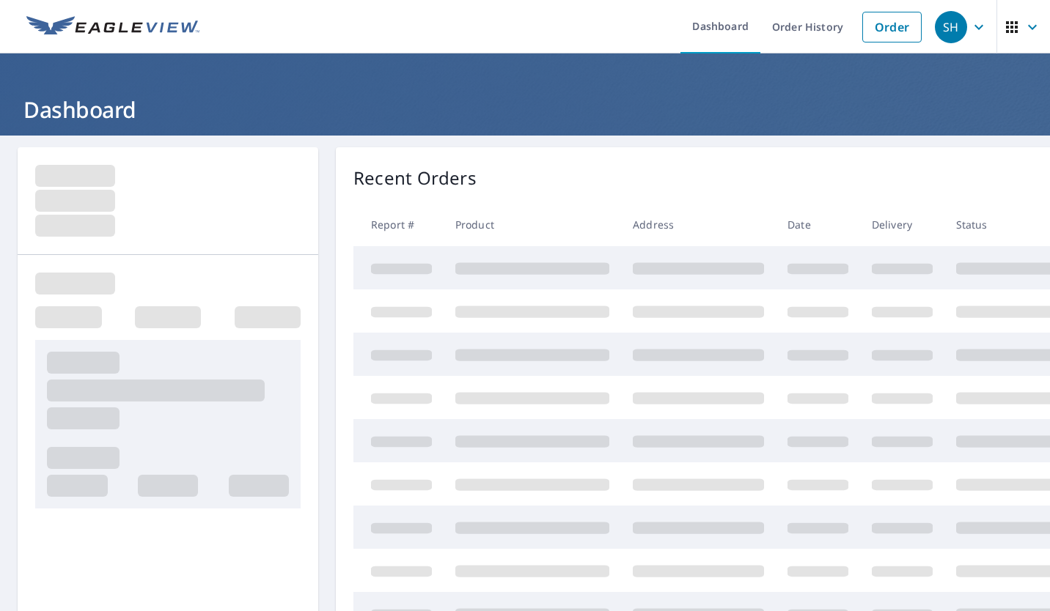  I want to click on th: Date, so click(817, 224).